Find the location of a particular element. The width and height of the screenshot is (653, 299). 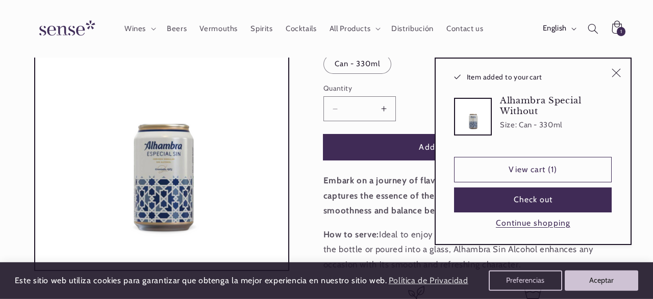

span: 1 is located at coordinates (621, 32).